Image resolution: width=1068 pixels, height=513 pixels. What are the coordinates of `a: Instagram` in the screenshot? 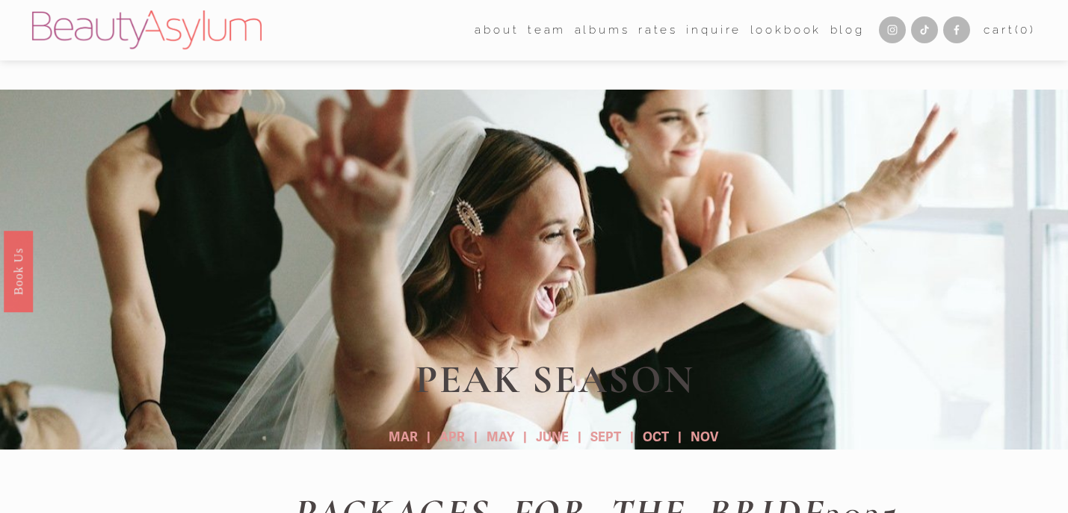 It's located at (892, 30).